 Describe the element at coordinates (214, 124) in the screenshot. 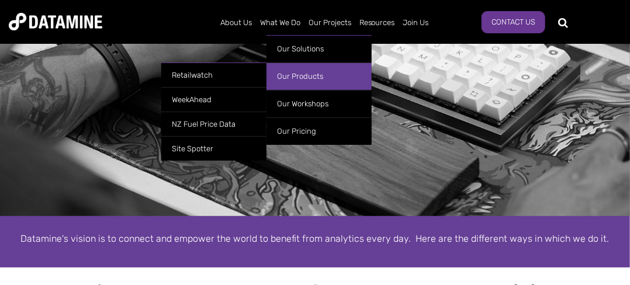

I see `a: NZ Fuel Price Data` at that location.